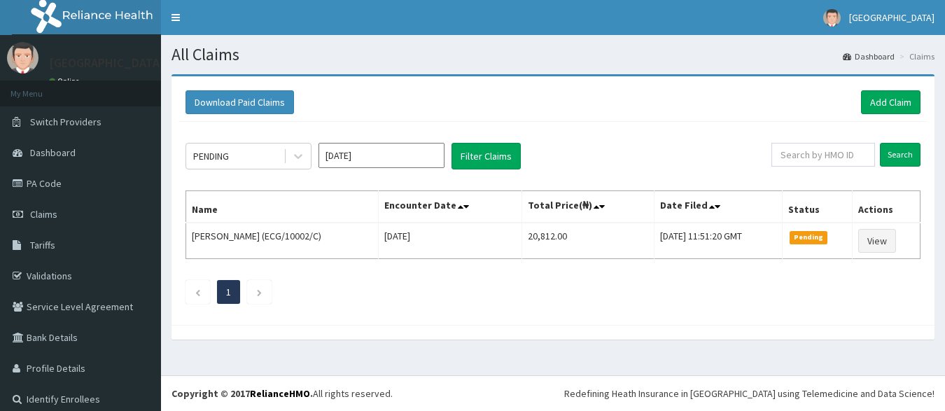  Describe the element at coordinates (718, 207) in the screenshot. I see `th: Date Filed` at that location.